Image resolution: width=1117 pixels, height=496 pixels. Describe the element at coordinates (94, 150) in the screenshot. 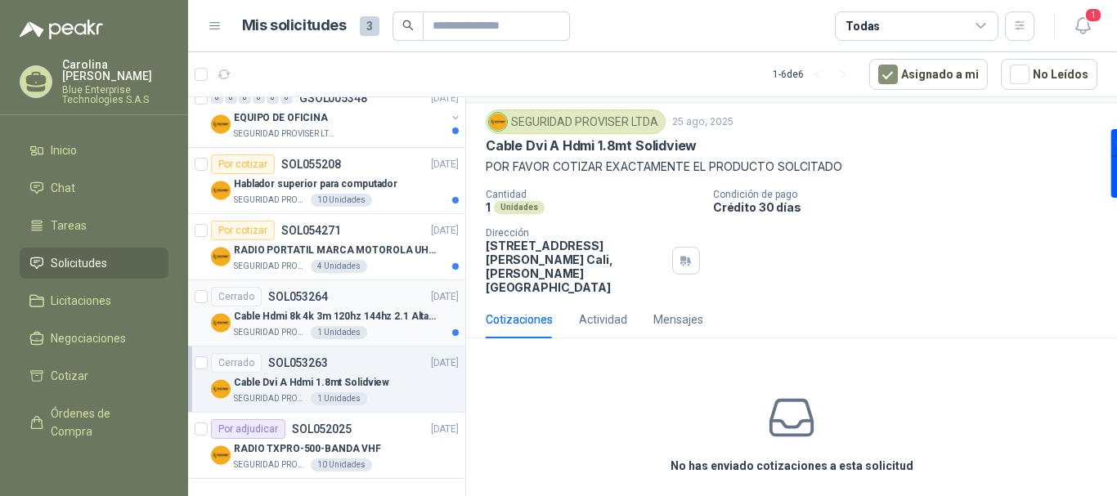

I see `a: Inicio` at that location.